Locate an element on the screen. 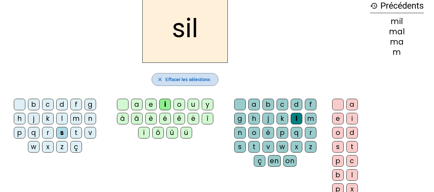 The width and height of the screenshot is (434, 192). div: è is located at coordinates (151, 119).